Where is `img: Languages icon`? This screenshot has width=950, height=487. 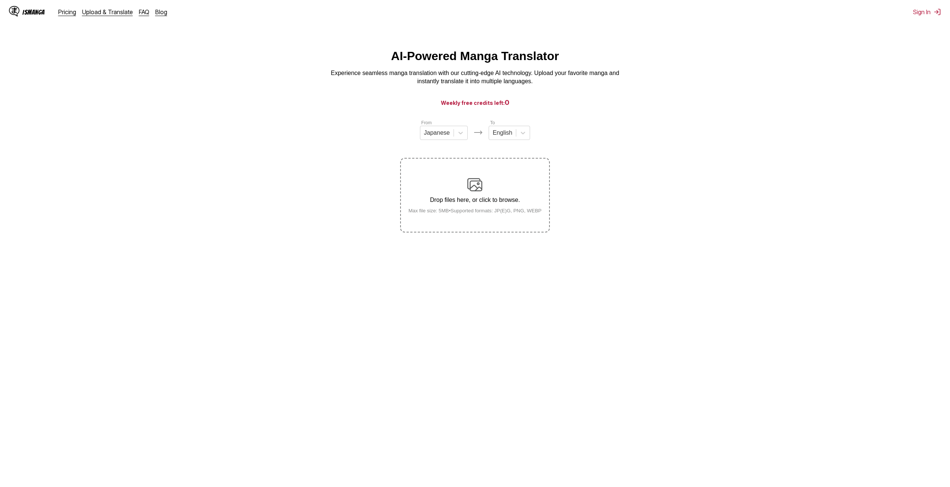 img: Languages icon is located at coordinates (478, 132).